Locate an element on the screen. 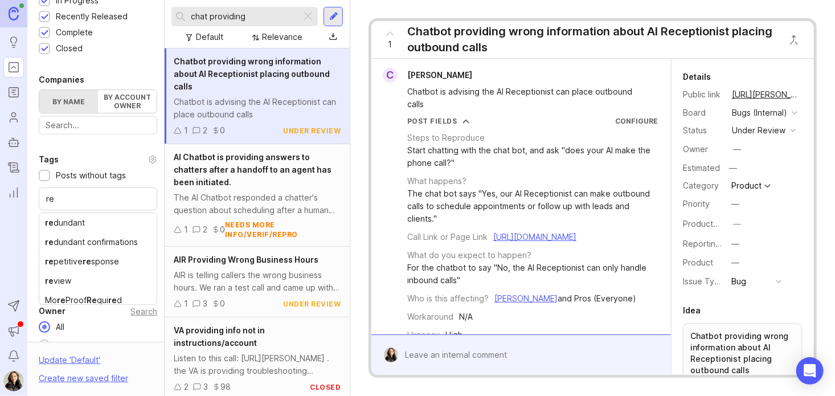 The height and width of the screenshot is (396, 835). div: Status is located at coordinates (703, 131).